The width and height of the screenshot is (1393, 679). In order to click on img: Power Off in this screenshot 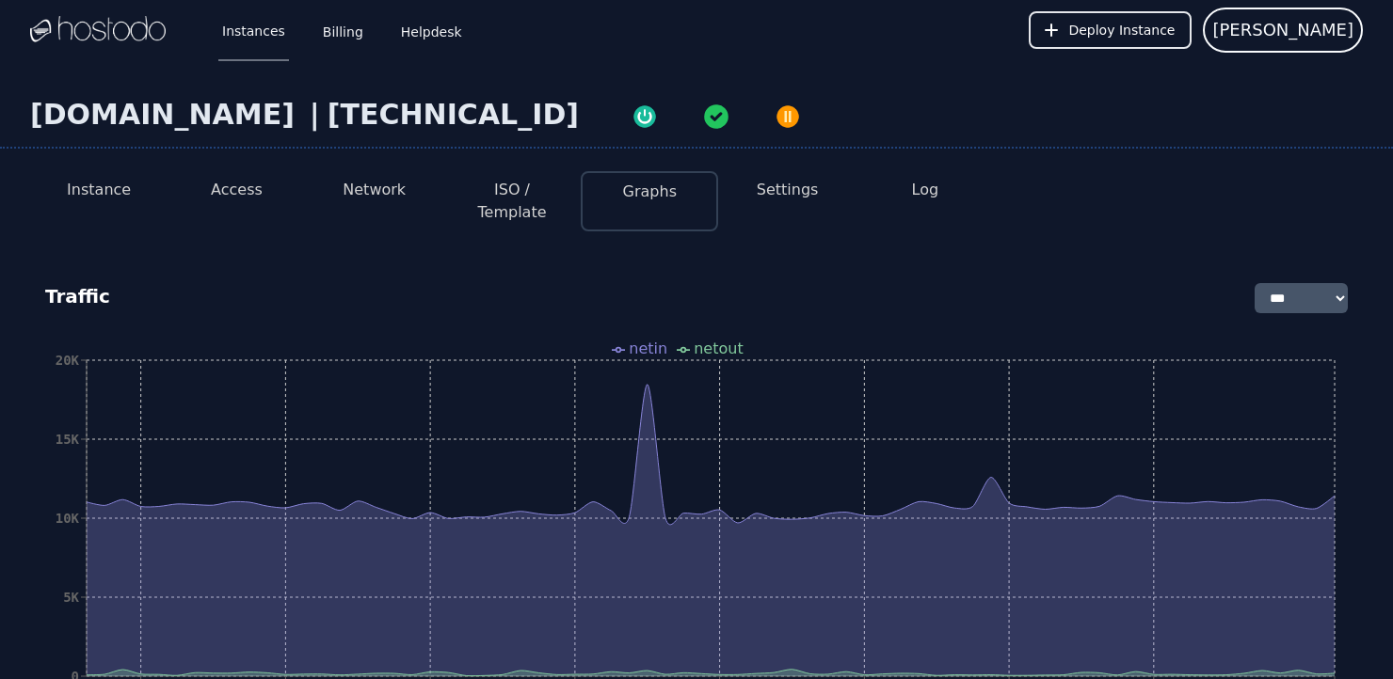, I will do `click(788, 117)`.